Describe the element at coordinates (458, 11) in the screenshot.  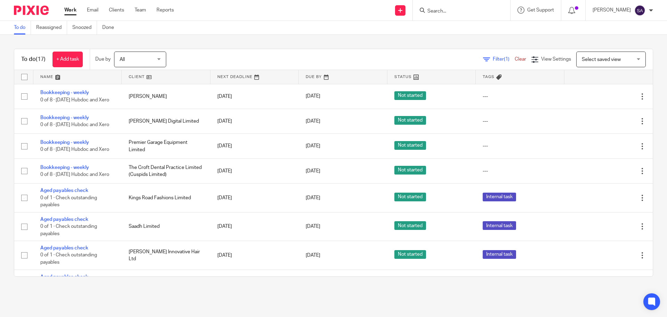
I see `input: Search` at that location.